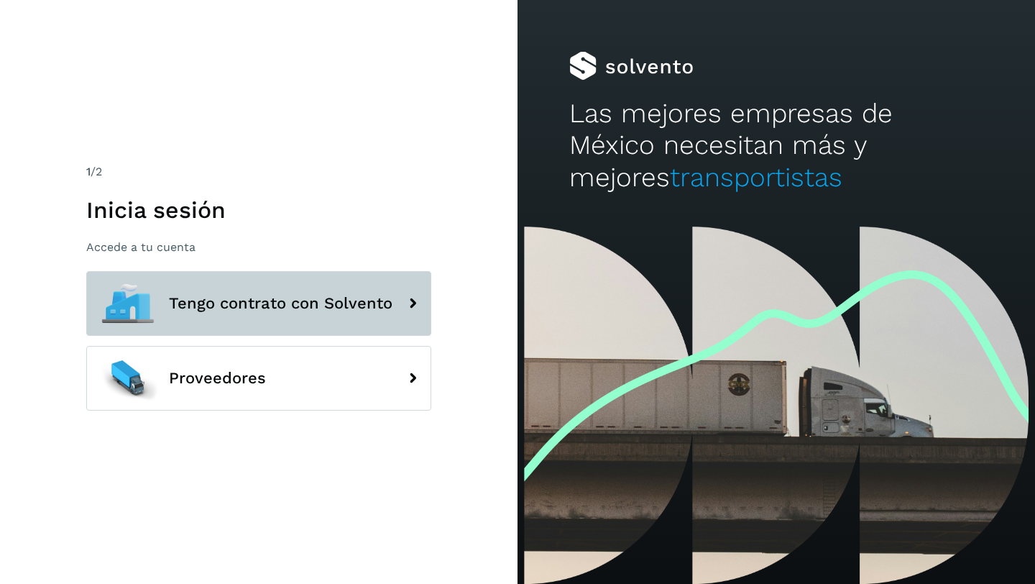  Describe the element at coordinates (217, 378) in the screenshot. I see `span: Proveedores` at that location.